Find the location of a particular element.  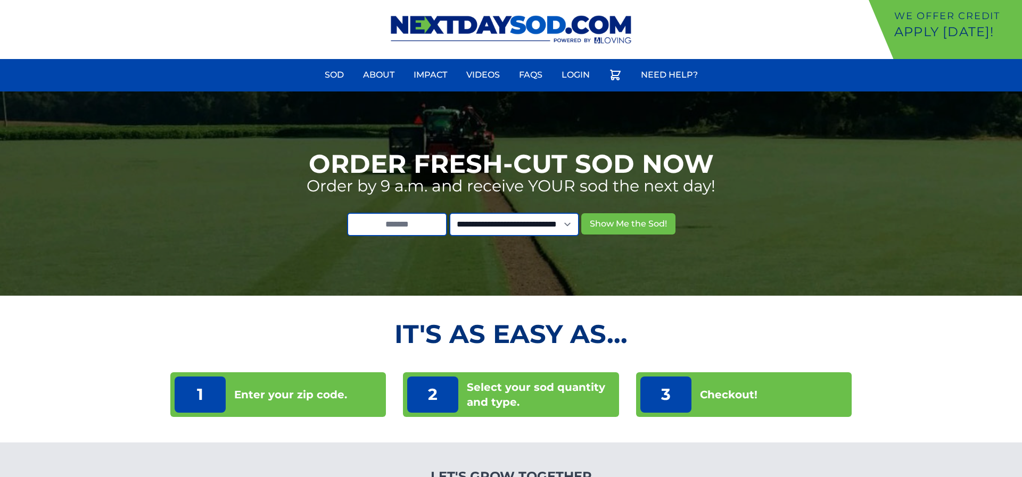

p: We offer Credit is located at coordinates (956, 16).